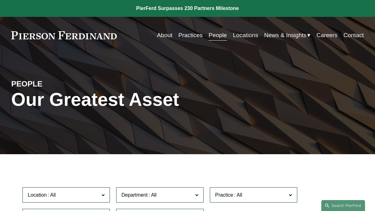 This screenshot has width=375, height=211. I want to click on a: Careers, so click(327, 35).